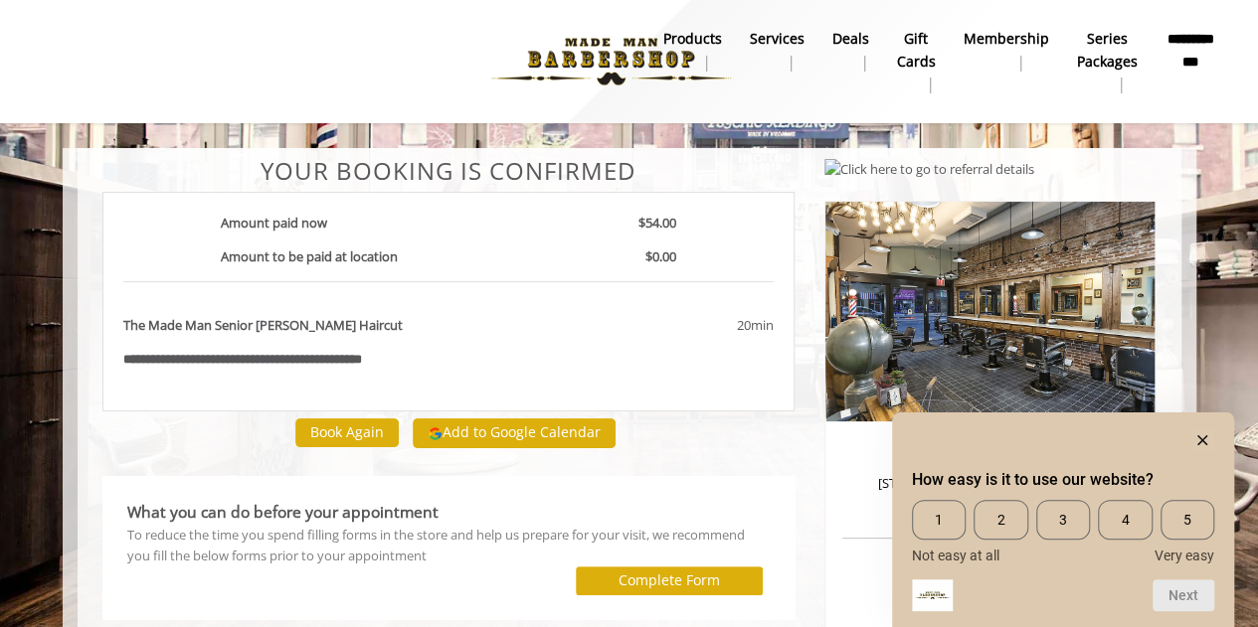 This screenshot has width=1258, height=627. I want to click on b: Deals, so click(849, 39).